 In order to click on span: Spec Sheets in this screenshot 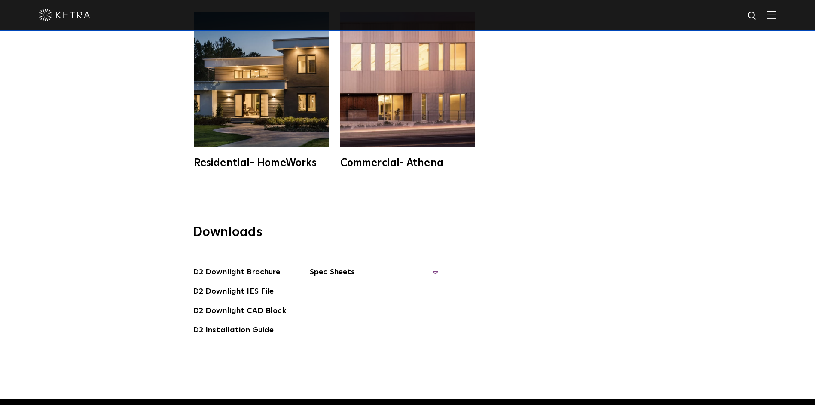, I will do `click(374, 275)`.